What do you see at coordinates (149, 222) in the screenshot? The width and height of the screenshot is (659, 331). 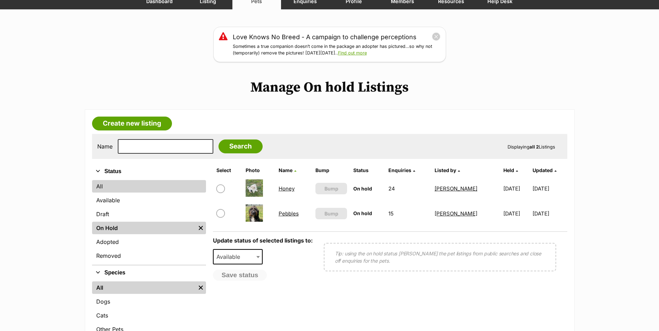 I see `div: Status` at bounding box center [149, 222].